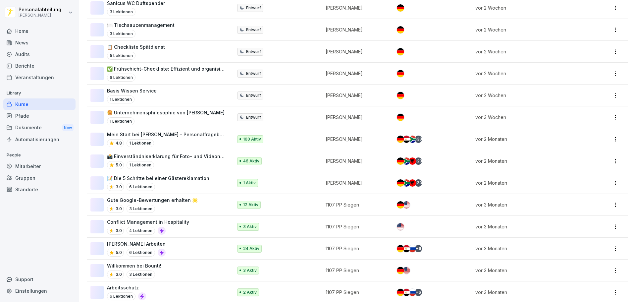 This screenshot has width=636, height=302. Describe the element at coordinates (121, 56) in the screenshot. I see `p: 5 Lektionen` at that location.